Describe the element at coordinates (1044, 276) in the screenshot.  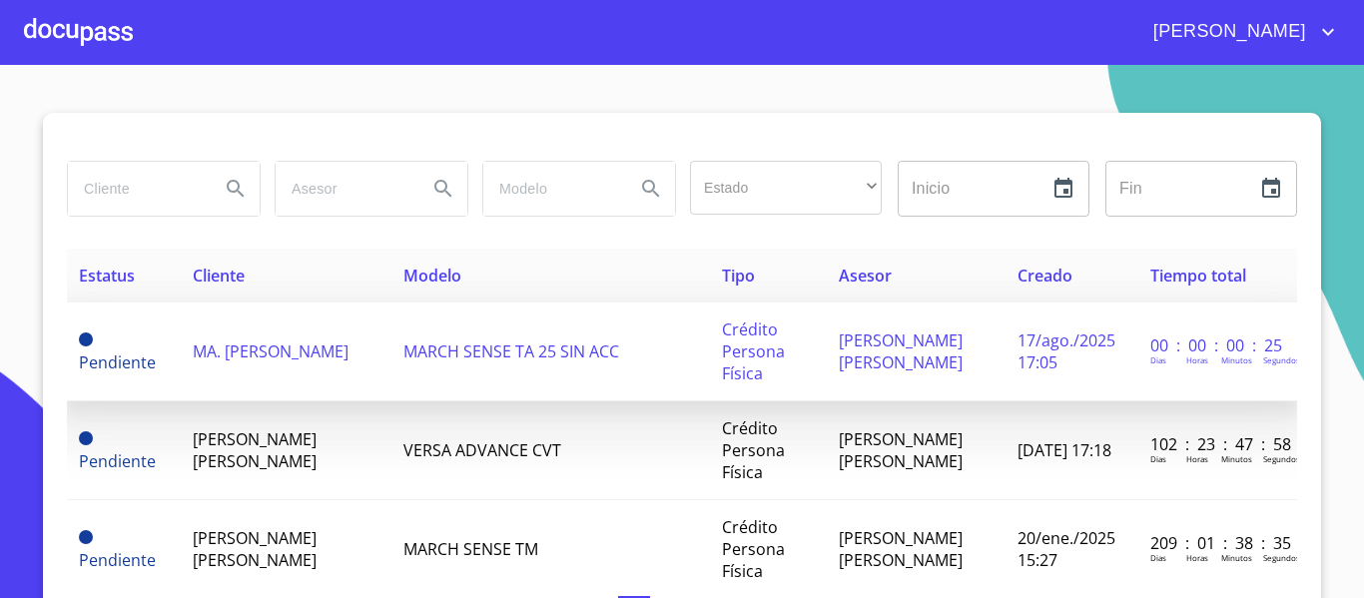
I see `span: Creado` at that location.